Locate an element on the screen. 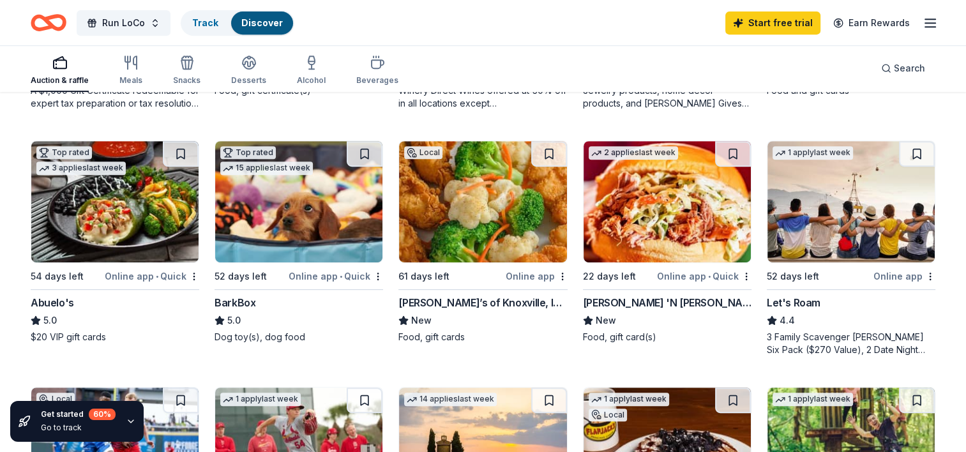 The image size is (966, 452). div: Meals is located at coordinates (131, 80).